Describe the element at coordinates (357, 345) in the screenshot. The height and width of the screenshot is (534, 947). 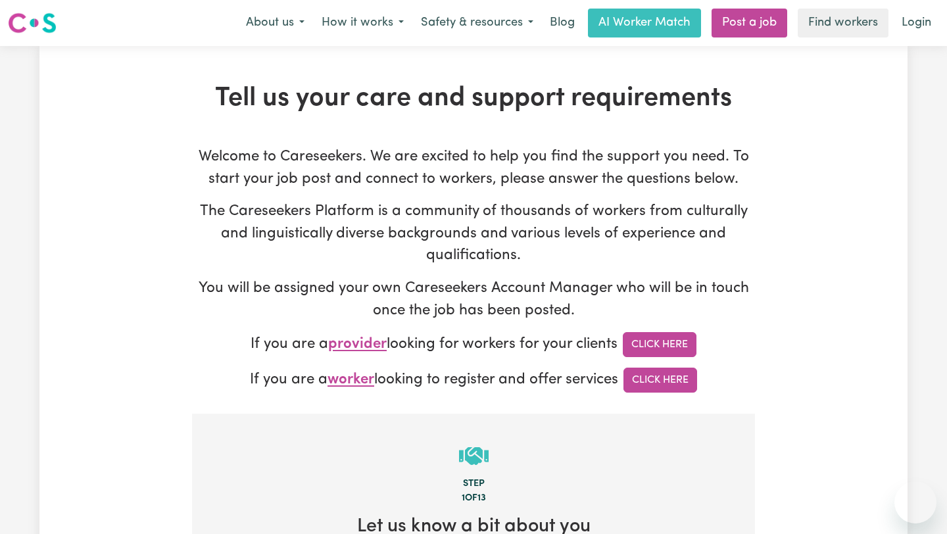
I see `span: provider` at that location.